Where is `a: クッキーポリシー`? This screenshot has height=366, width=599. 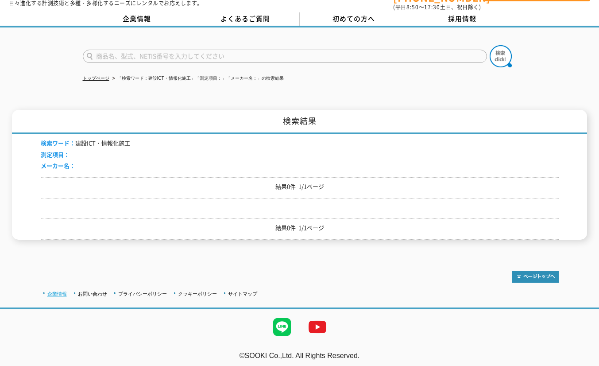
a: クッキーポリシー is located at coordinates (197, 293).